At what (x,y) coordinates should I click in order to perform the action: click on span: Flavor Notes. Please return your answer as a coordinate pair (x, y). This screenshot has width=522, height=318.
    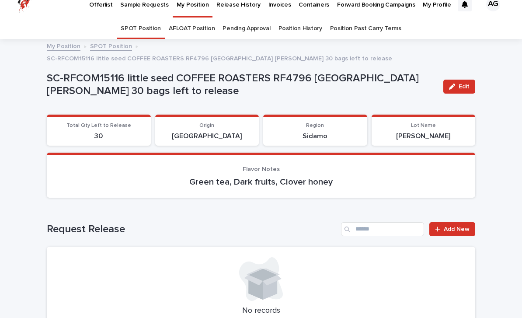
    Looking at the image, I should click on (261, 169).